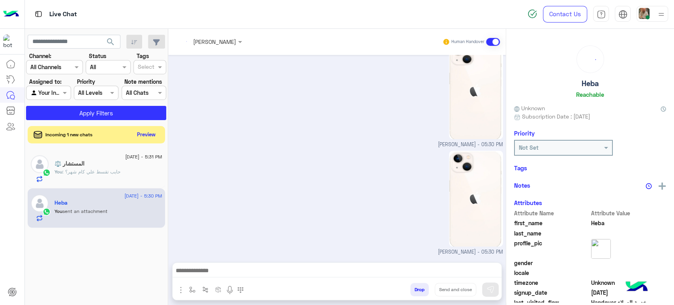  I want to click on img: add, so click(662, 186).